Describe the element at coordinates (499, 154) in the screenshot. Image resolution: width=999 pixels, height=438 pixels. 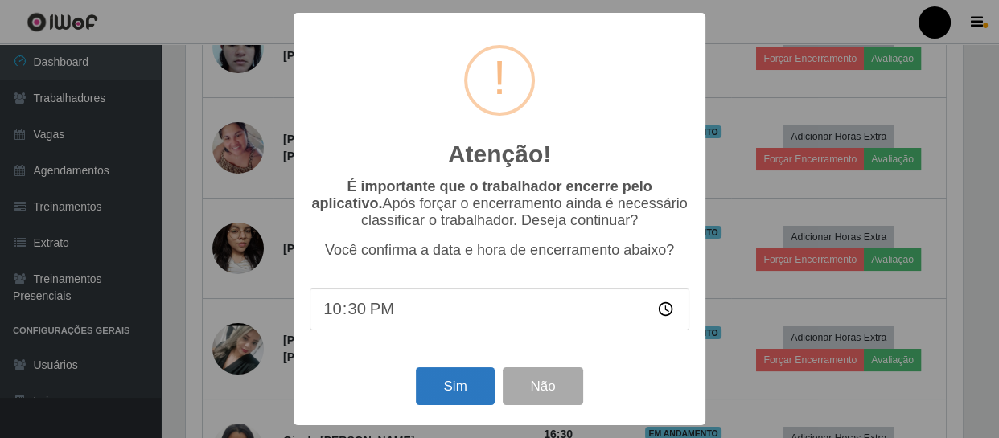
I see `h2: Atenção!` at that location.